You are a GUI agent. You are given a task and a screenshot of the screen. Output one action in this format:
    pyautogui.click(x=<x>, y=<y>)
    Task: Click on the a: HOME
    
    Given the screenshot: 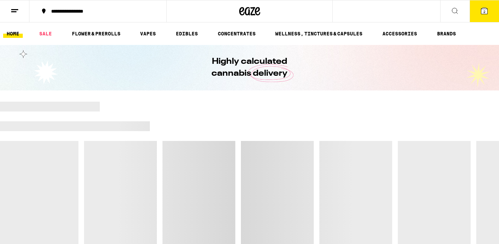 What is the action you would take?
    pyautogui.click(x=13, y=34)
    